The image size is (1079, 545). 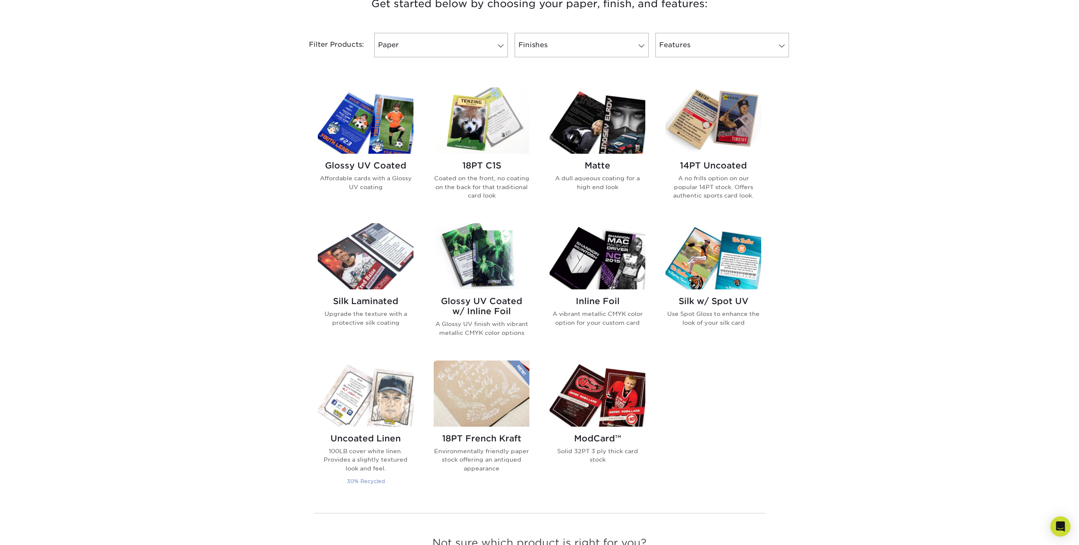 I want to click on p: A vibrant metallic CMYK color option for your custom card, so click(x=597, y=318).